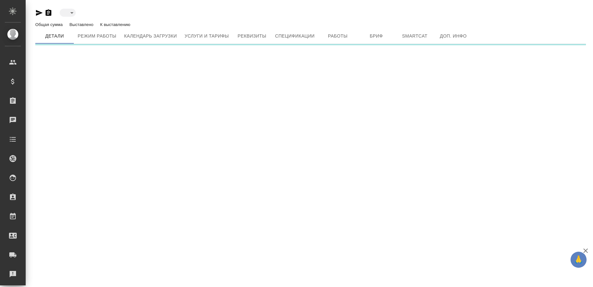 This screenshot has height=287, width=593. What do you see at coordinates (252, 36) in the screenshot?
I see `span: Реквизиты` at bounding box center [252, 36].